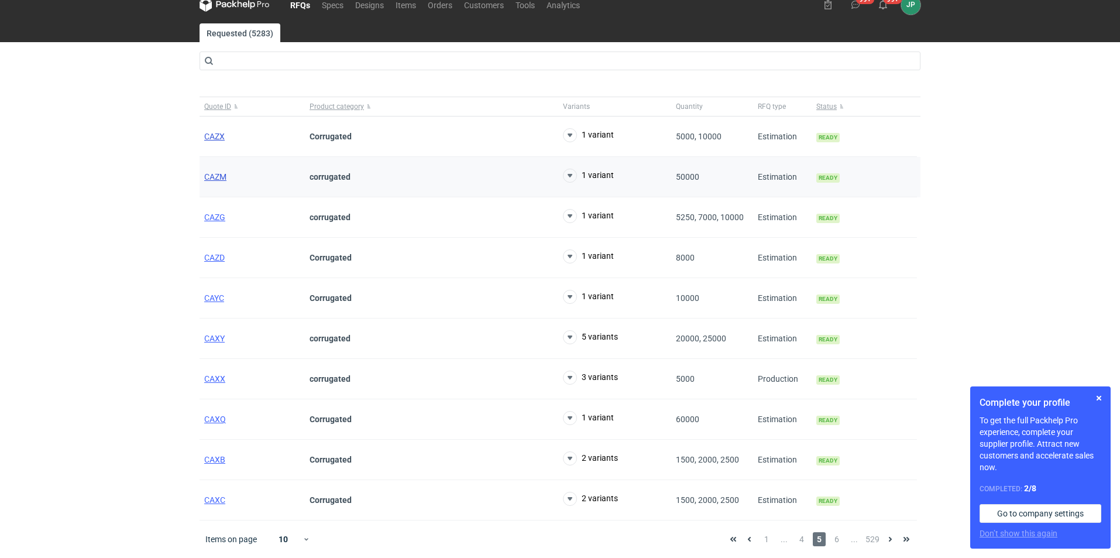 The height and width of the screenshot is (558, 1120). Describe the element at coordinates (837, 539) in the screenshot. I see `span: 6` at that location.